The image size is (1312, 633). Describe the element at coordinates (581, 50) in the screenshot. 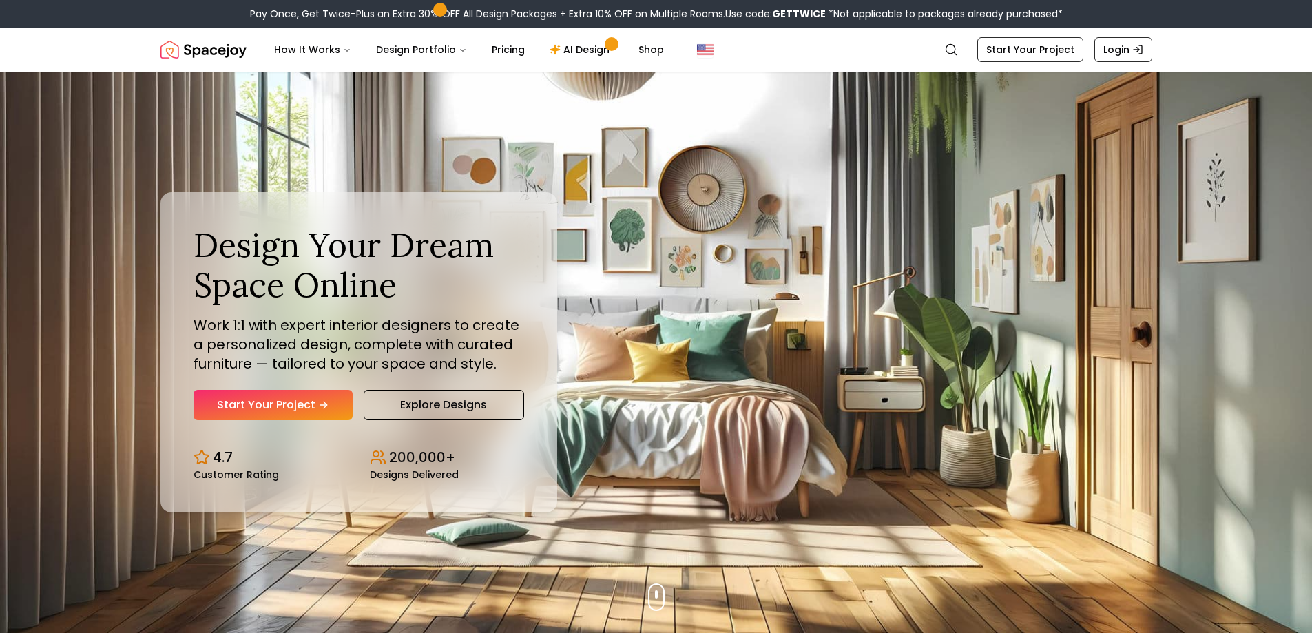

I see `a: AI Design` at that location.